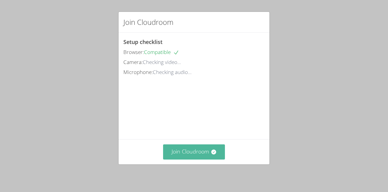 This screenshot has width=388, height=192. I want to click on span: Compatible, so click(162, 52).